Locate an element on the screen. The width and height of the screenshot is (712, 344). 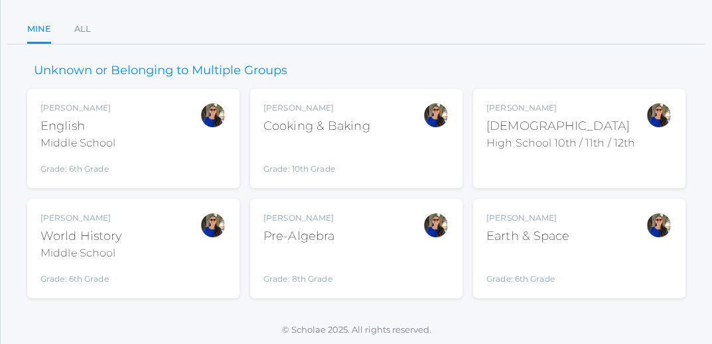
a: All is located at coordinates (82, 29).